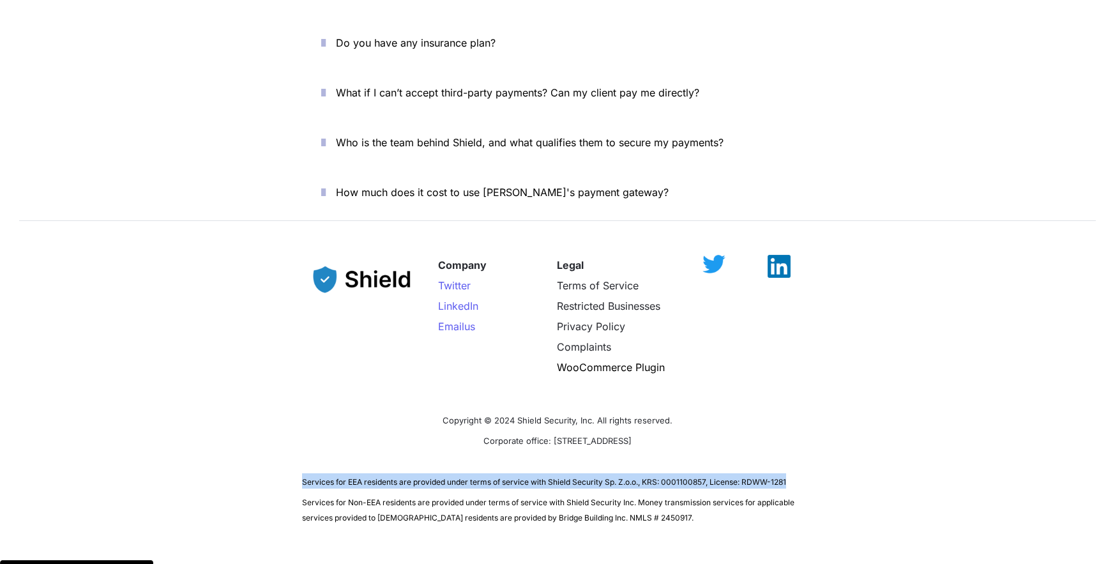 The height and width of the screenshot is (564, 1115). What do you see at coordinates (584, 347) in the screenshot?
I see `a: Complaints` at bounding box center [584, 347].